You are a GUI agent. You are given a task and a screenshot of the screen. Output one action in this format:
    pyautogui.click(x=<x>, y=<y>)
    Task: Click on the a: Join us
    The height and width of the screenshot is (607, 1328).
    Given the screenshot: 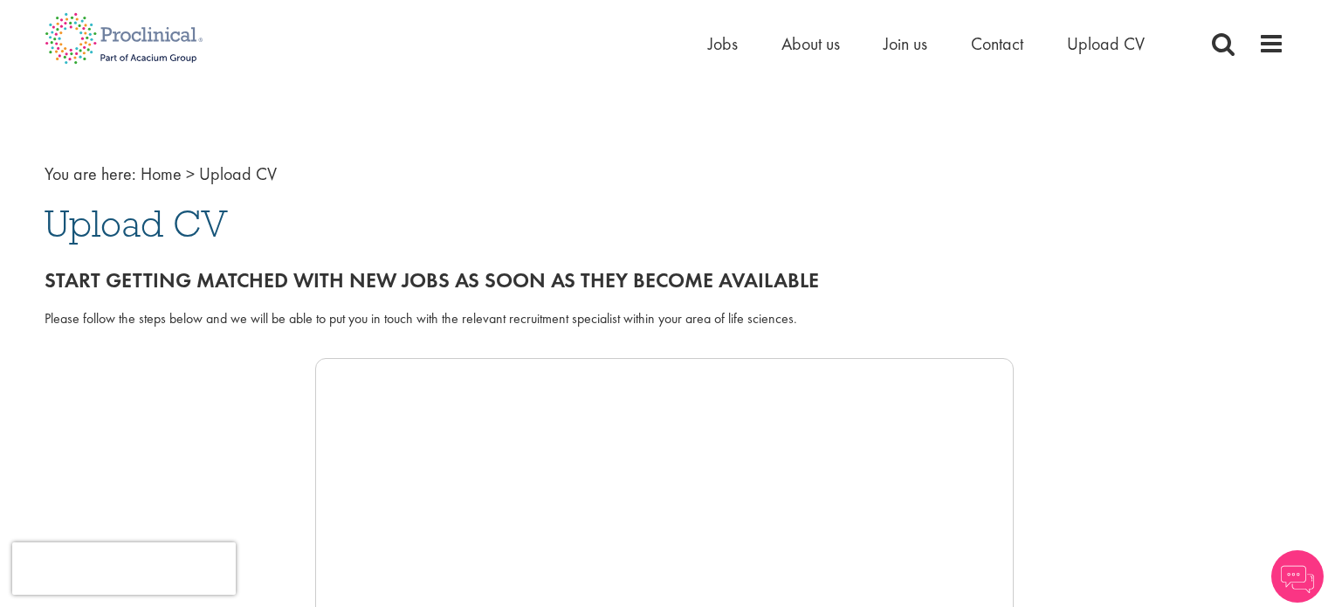 What is the action you would take?
    pyautogui.click(x=906, y=44)
    